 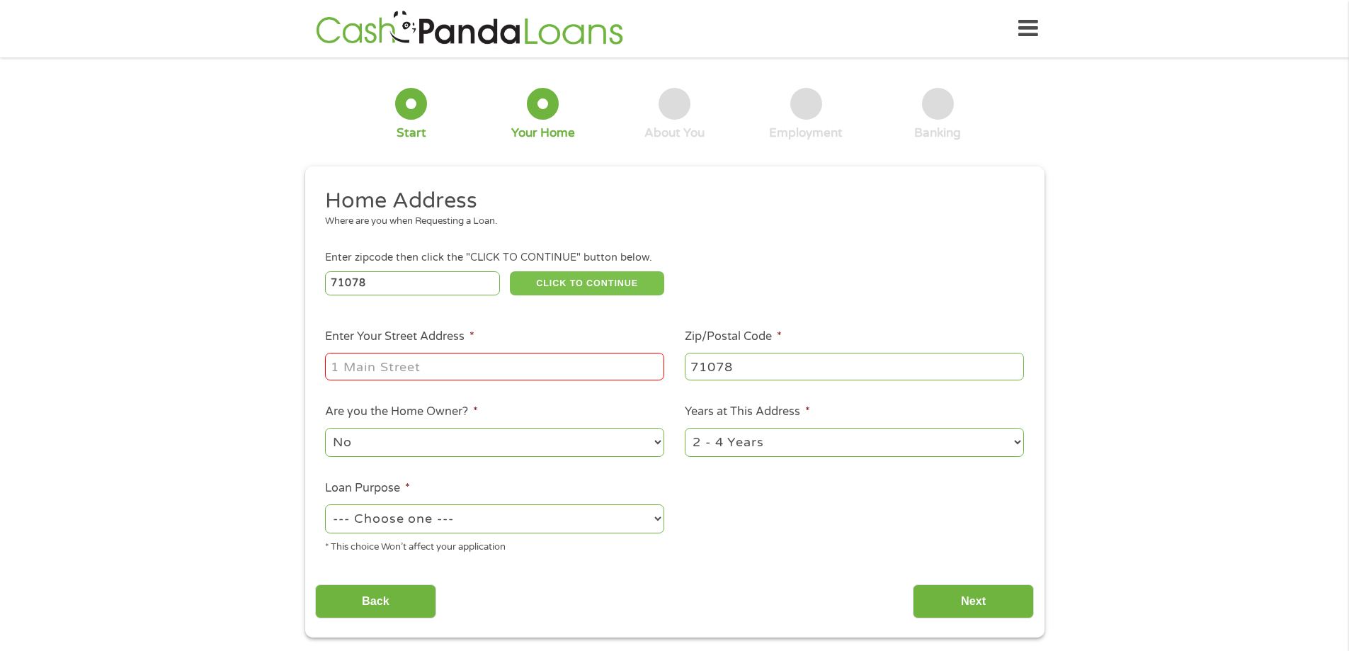 What do you see at coordinates (806, 133) in the screenshot?
I see `div: Employment` at bounding box center [806, 133].